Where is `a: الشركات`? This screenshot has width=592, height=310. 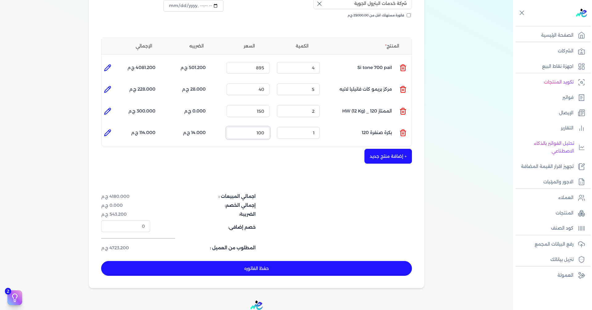
a: الشركات is located at coordinates (551, 51).